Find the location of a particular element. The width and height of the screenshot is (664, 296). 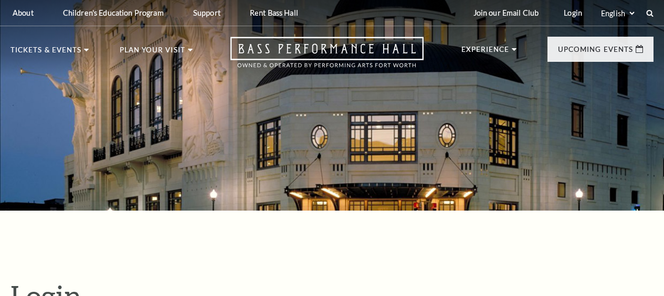

p: Plan Your Visit is located at coordinates (152, 53).